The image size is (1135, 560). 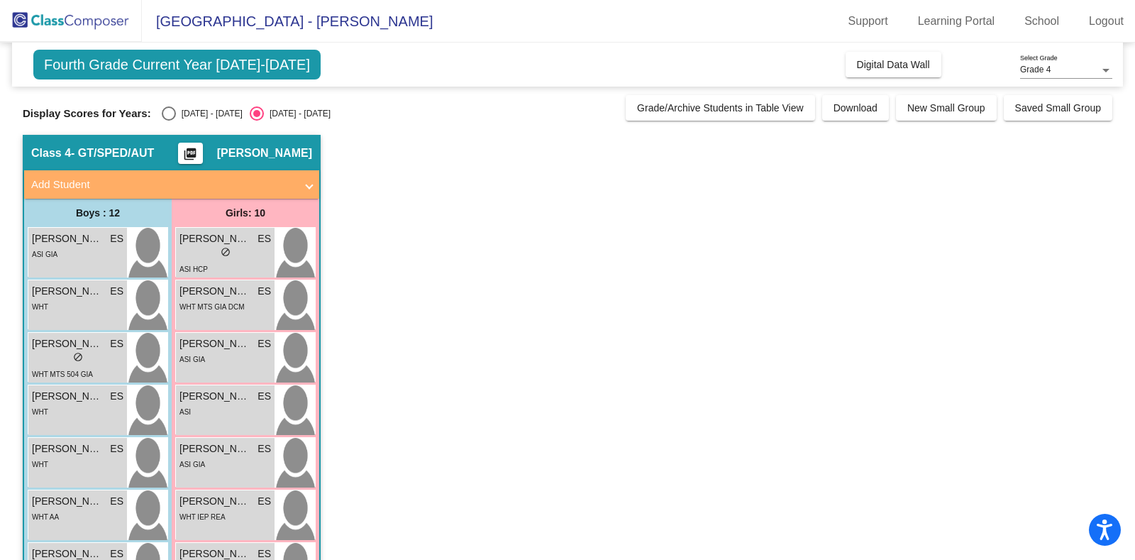 I want to click on mat-radio-group: Select an option, so click(x=246, y=114).